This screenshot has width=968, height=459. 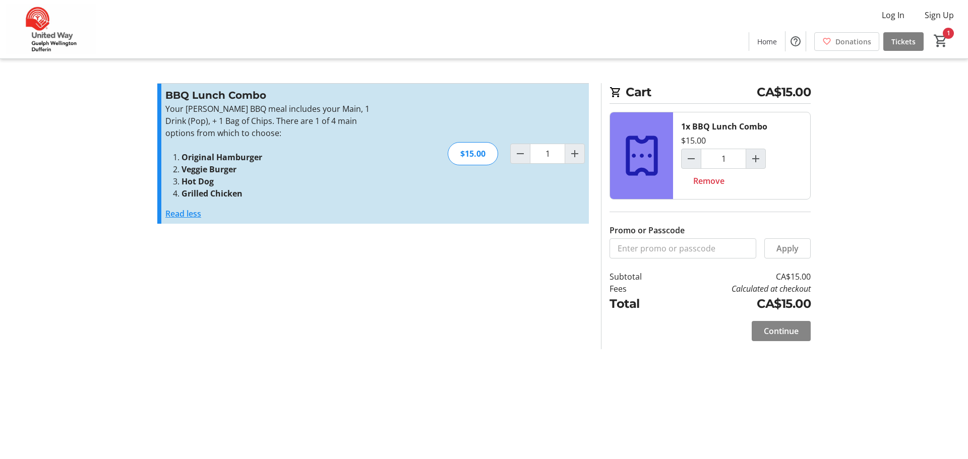 I want to click on button: Cart, so click(x=941, y=41).